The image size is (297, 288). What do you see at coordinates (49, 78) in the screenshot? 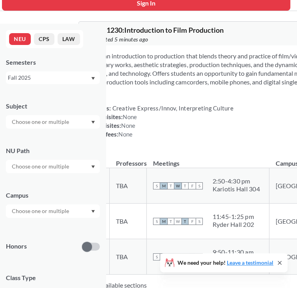
I see `div: Fall 2025` at bounding box center [49, 78].